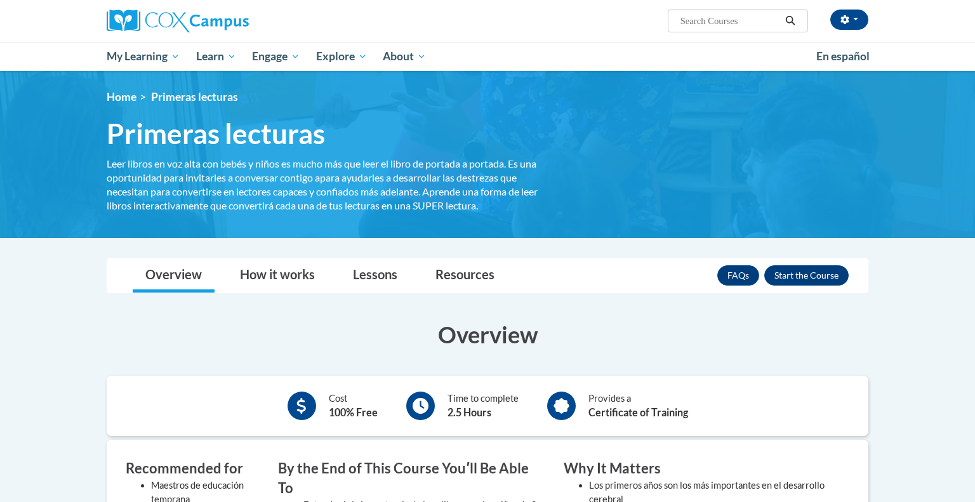 The height and width of the screenshot is (502, 975). I want to click on a: Cox Campus, so click(227, 21).